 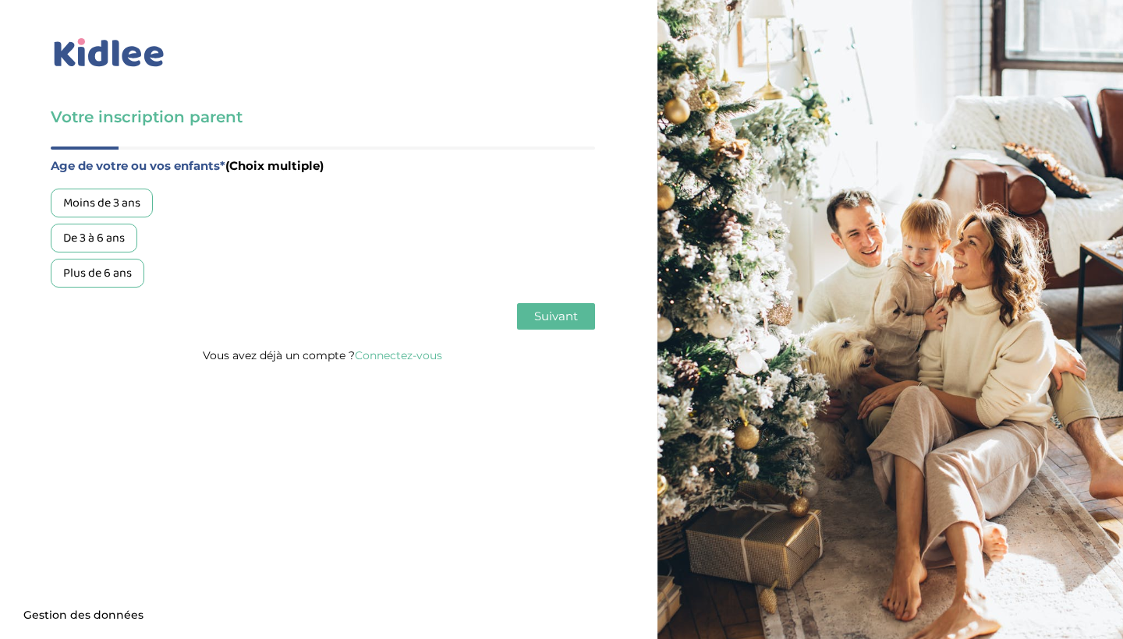 I want to click on div: Plus de 6 ans, so click(x=97, y=273).